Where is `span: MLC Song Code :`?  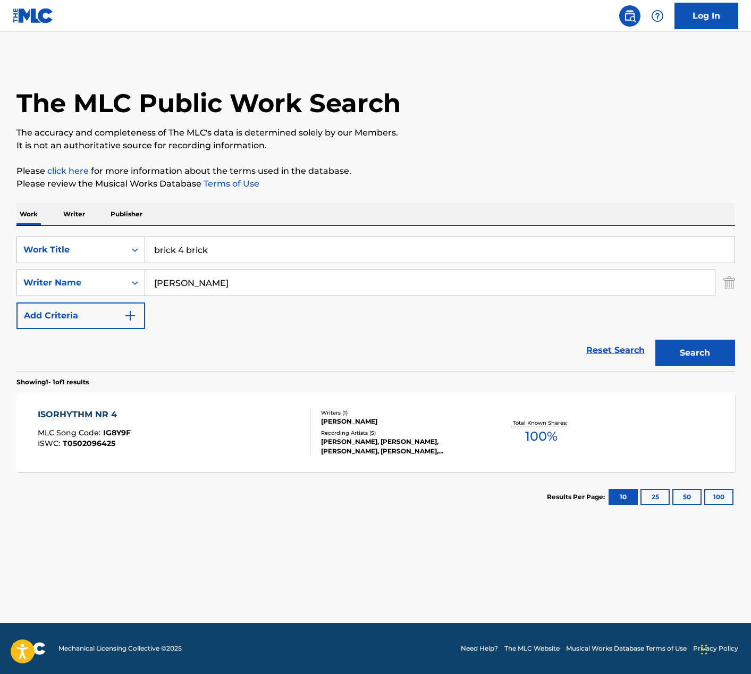 span: MLC Song Code : is located at coordinates (70, 433).